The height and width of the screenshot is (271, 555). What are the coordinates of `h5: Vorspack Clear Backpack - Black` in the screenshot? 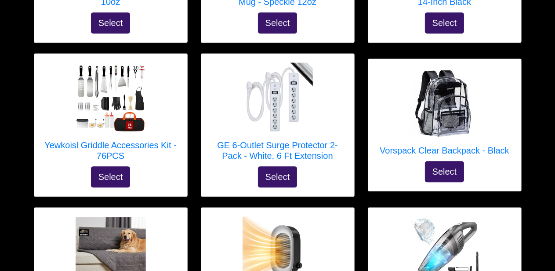 It's located at (444, 150).